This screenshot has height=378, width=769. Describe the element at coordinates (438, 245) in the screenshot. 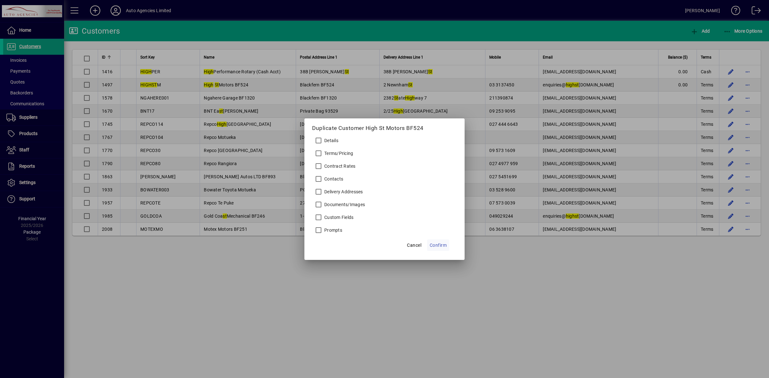

I see `button: Confirm` at that location.